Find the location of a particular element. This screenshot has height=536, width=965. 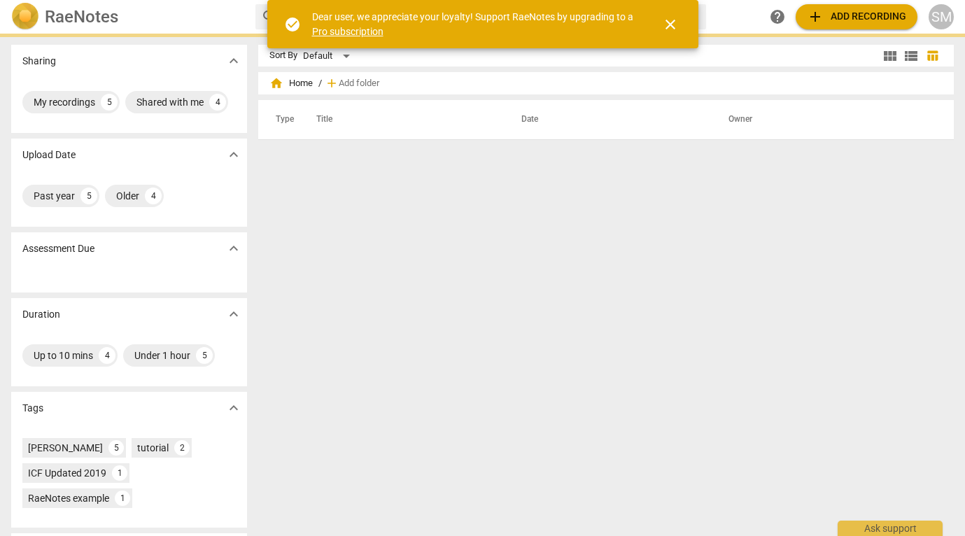

button: Upload is located at coordinates (857, 17).